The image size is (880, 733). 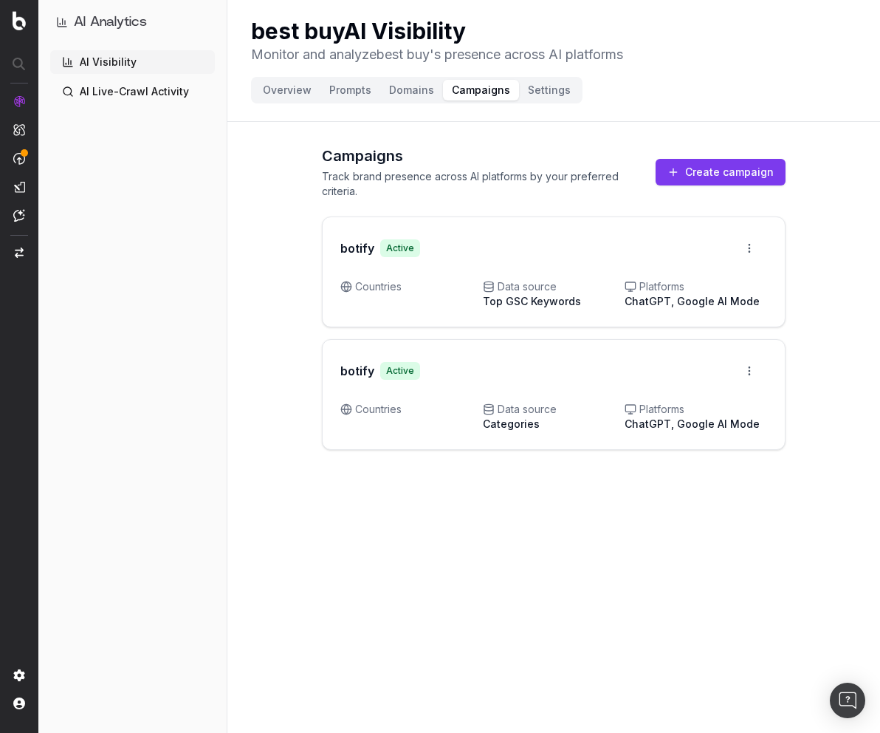 I want to click on button: Domains, so click(x=411, y=90).